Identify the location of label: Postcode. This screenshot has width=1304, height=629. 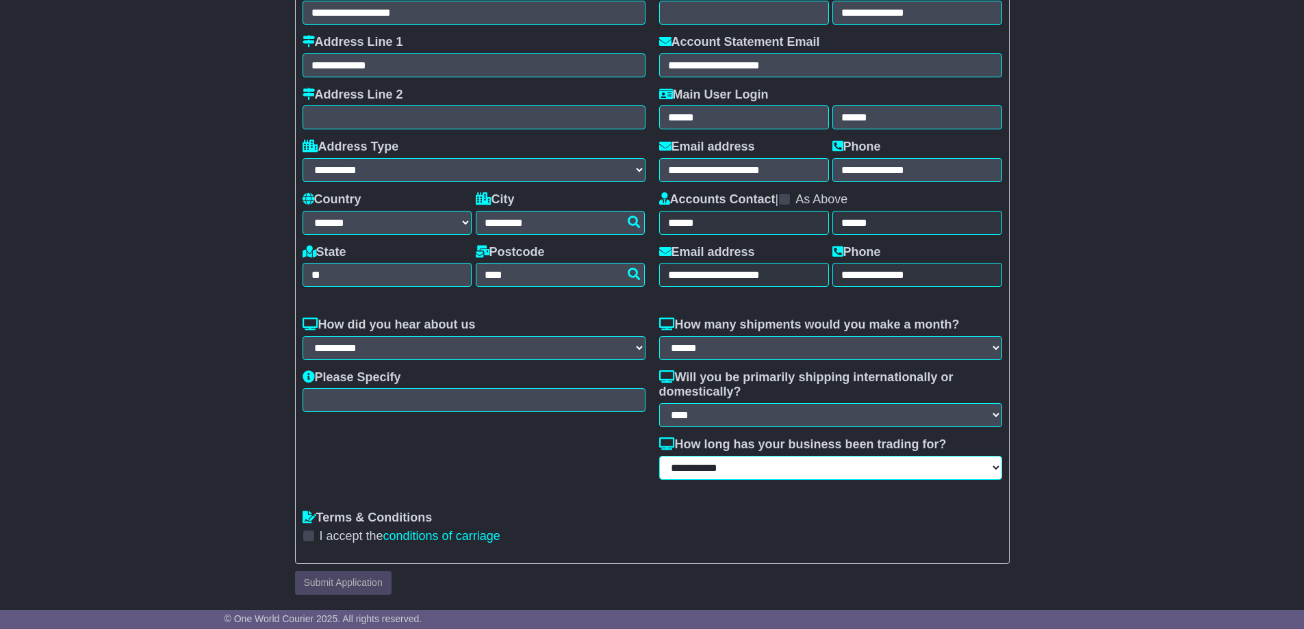
(510, 253).